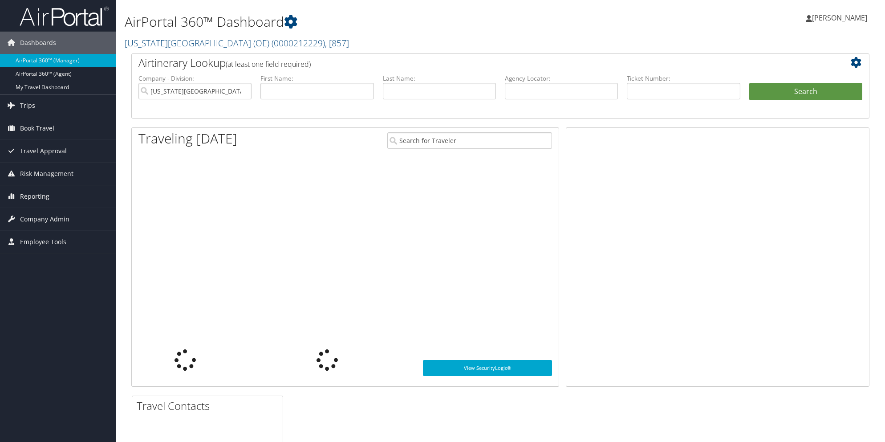 The width and height of the screenshot is (885, 442). I want to click on input: Search for Traveler, so click(470, 140).